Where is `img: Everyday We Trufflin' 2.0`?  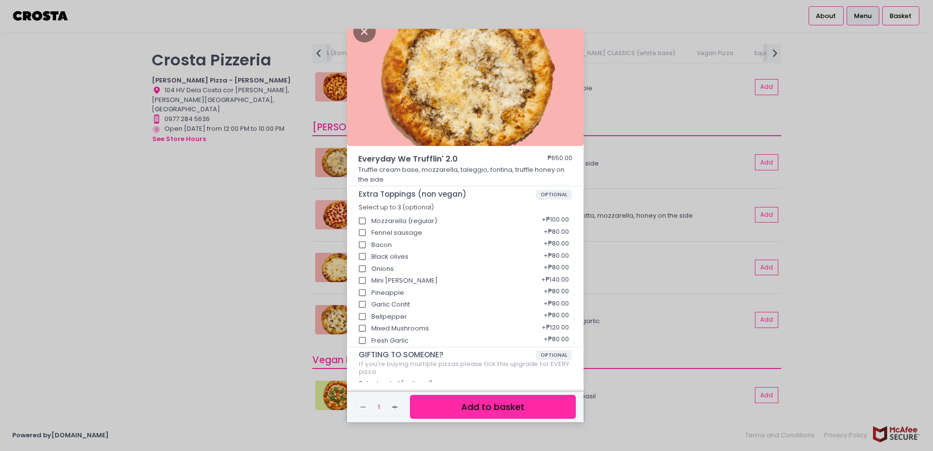 img: Everyday We Trufflin' 2.0 is located at coordinates (465, 80).